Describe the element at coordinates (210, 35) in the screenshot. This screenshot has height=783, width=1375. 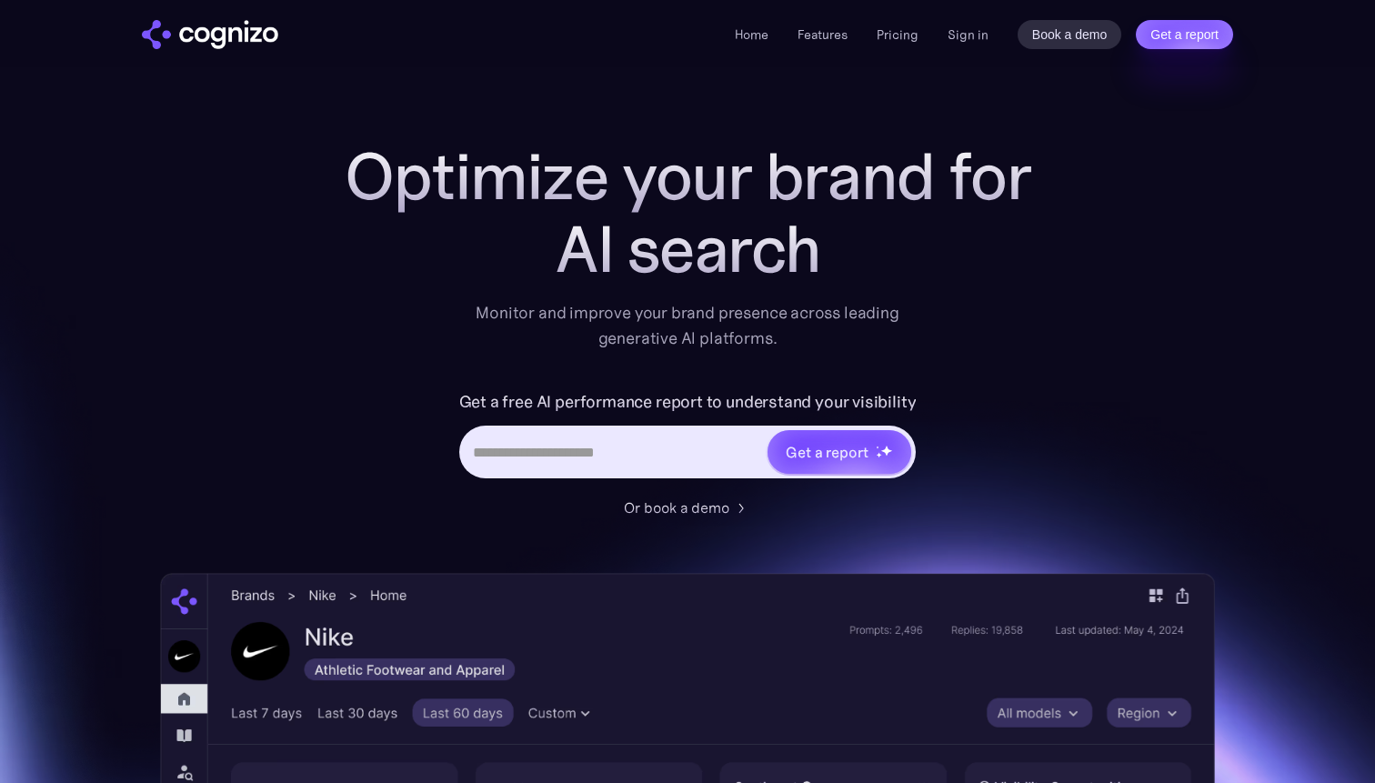
I see `a: home` at that location.